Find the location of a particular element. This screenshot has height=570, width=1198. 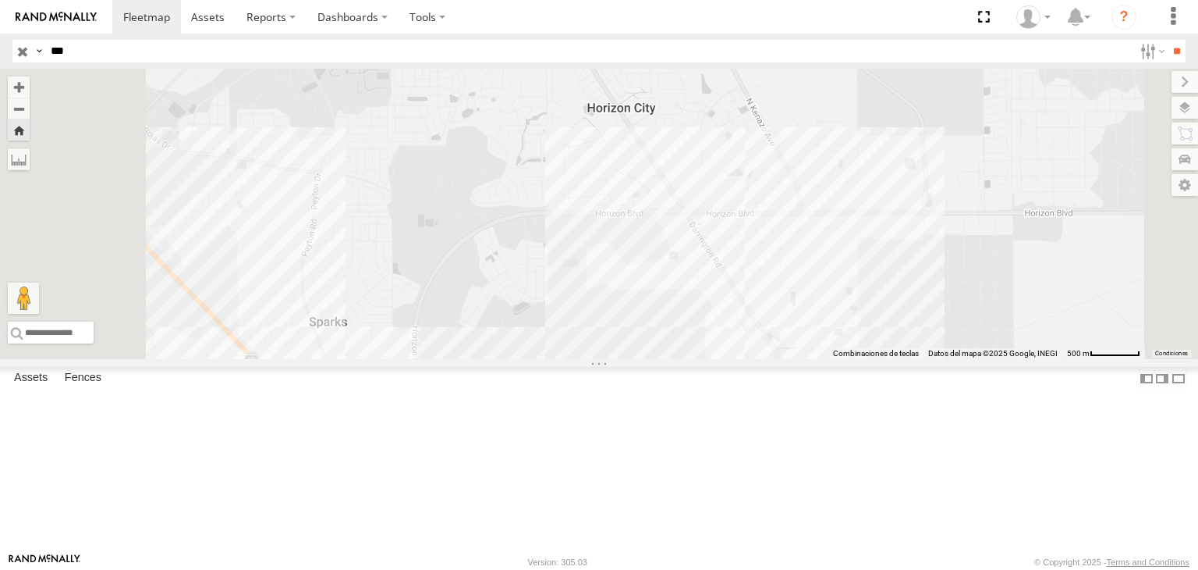

label: Search Filter Options is located at coordinates (1151, 51).